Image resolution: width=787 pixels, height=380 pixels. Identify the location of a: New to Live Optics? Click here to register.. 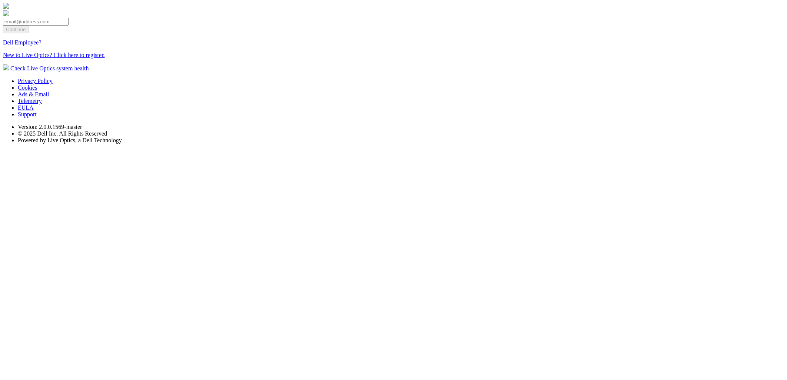
(54, 55).